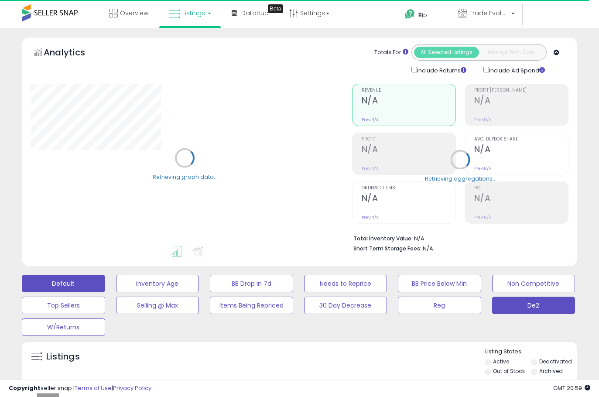  I want to click on button: Top Sellers, so click(63, 305).